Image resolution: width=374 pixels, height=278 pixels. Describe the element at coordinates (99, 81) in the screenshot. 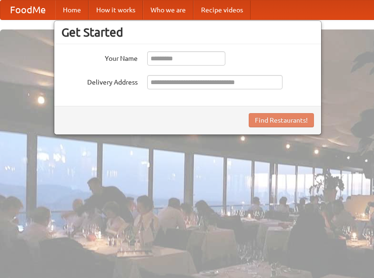

I see `label: Delivery Address` at that location.